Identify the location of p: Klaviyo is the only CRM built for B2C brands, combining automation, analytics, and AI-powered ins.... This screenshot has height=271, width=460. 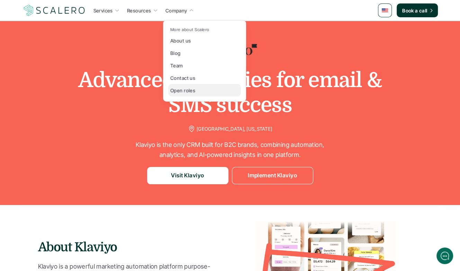
(230, 150).